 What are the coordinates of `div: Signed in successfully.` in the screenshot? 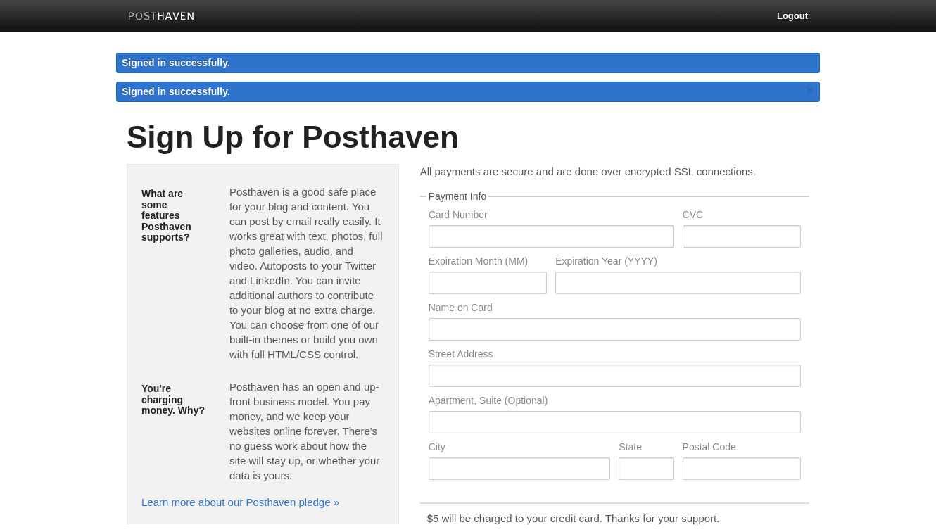 It's located at (468, 63).